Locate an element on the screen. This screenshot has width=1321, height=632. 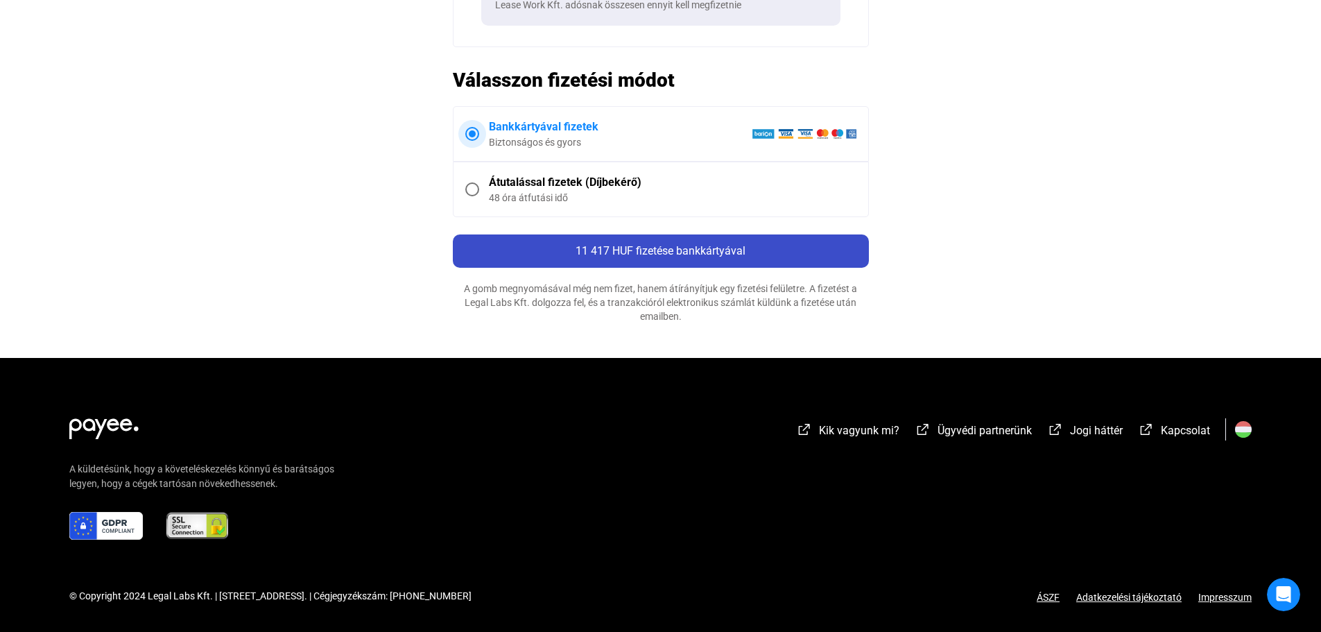
img: HU.svg is located at coordinates (1244, 429).